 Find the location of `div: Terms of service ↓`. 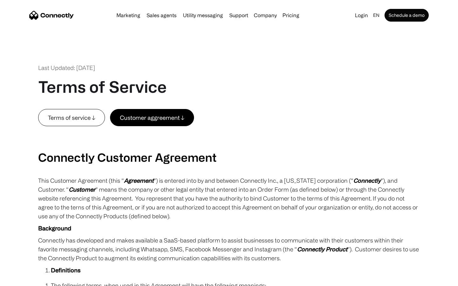

div: Terms of service ↓ is located at coordinates (72, 118).